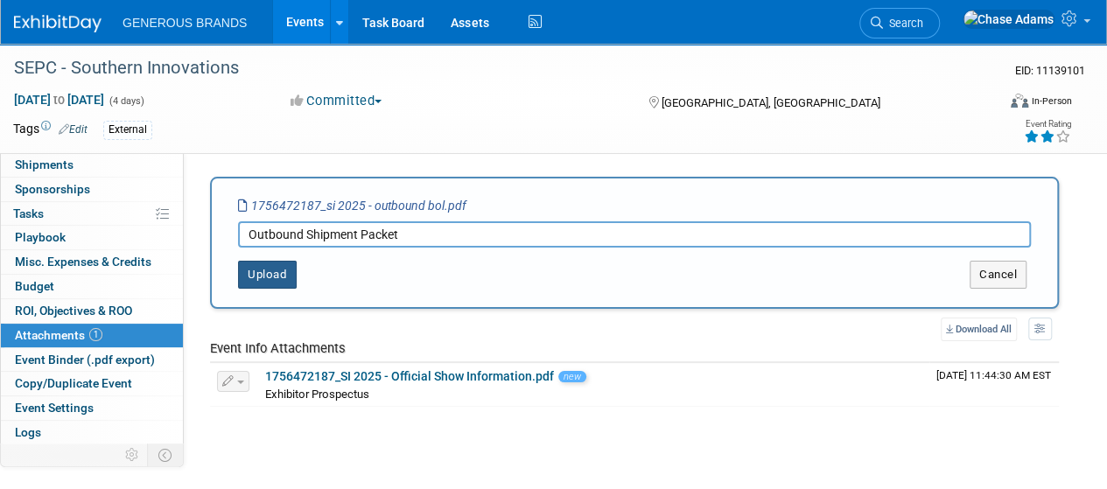  What do you see at coordinates (73, 130) in the screenshot?
I see `a: Edit` at bounding box center [73, 130].